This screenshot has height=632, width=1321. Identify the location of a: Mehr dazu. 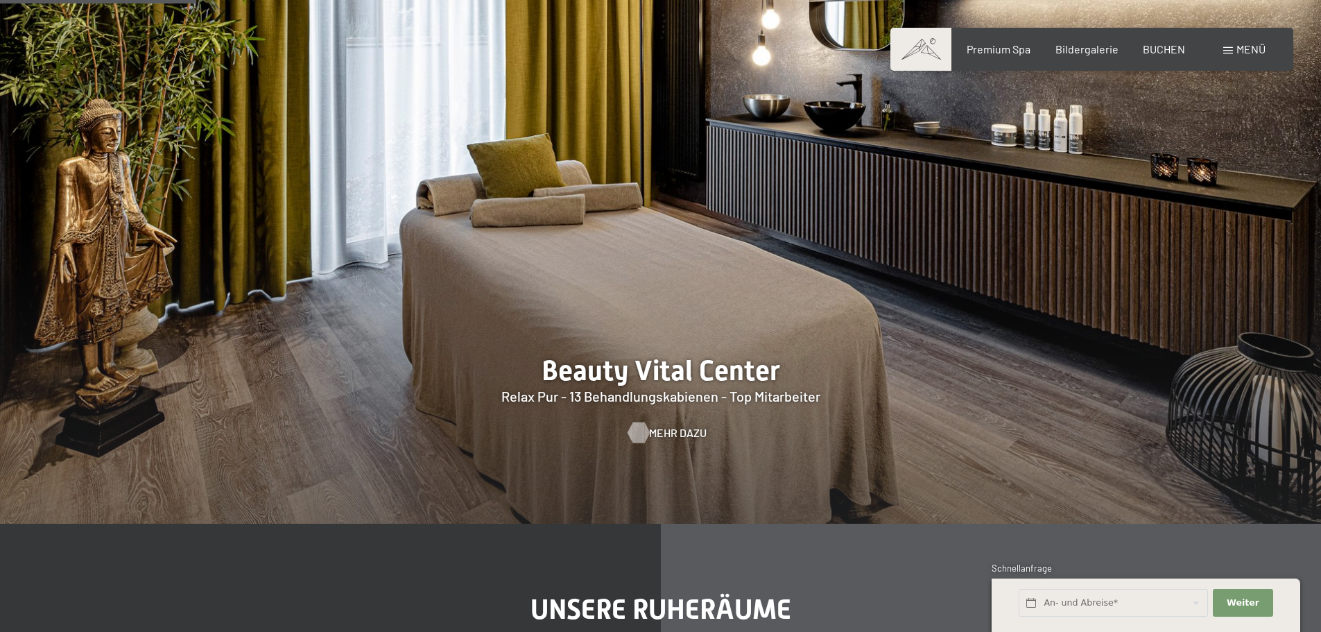
(660, 433).